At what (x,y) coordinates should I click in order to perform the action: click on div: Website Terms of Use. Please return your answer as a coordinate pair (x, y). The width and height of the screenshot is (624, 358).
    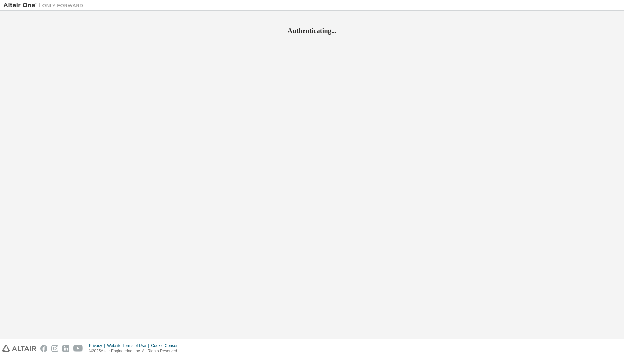
    Looking at the image, I should click on (129, 345).